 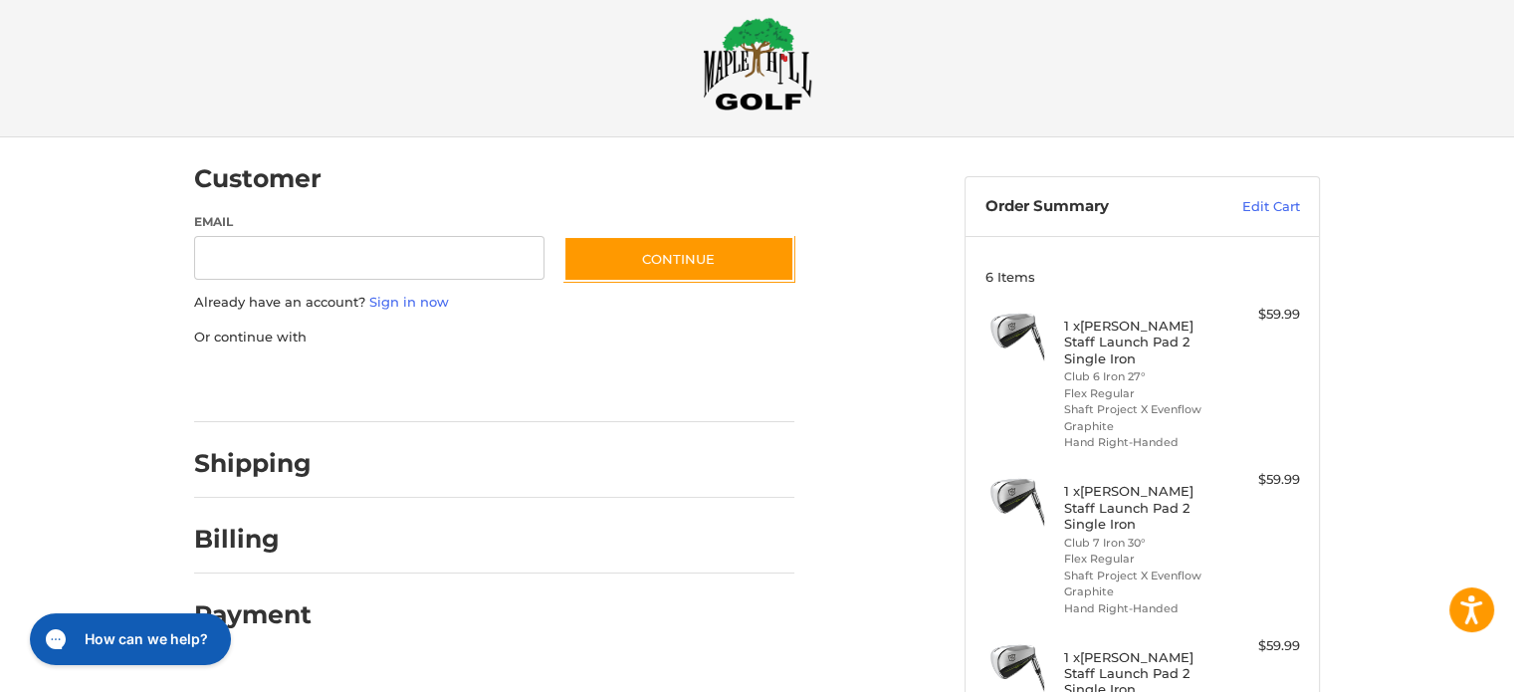 What do you see at coordinates (253, 463) in the screenshot?
I see `h2: Shipping` at bounding box center [253, 463].